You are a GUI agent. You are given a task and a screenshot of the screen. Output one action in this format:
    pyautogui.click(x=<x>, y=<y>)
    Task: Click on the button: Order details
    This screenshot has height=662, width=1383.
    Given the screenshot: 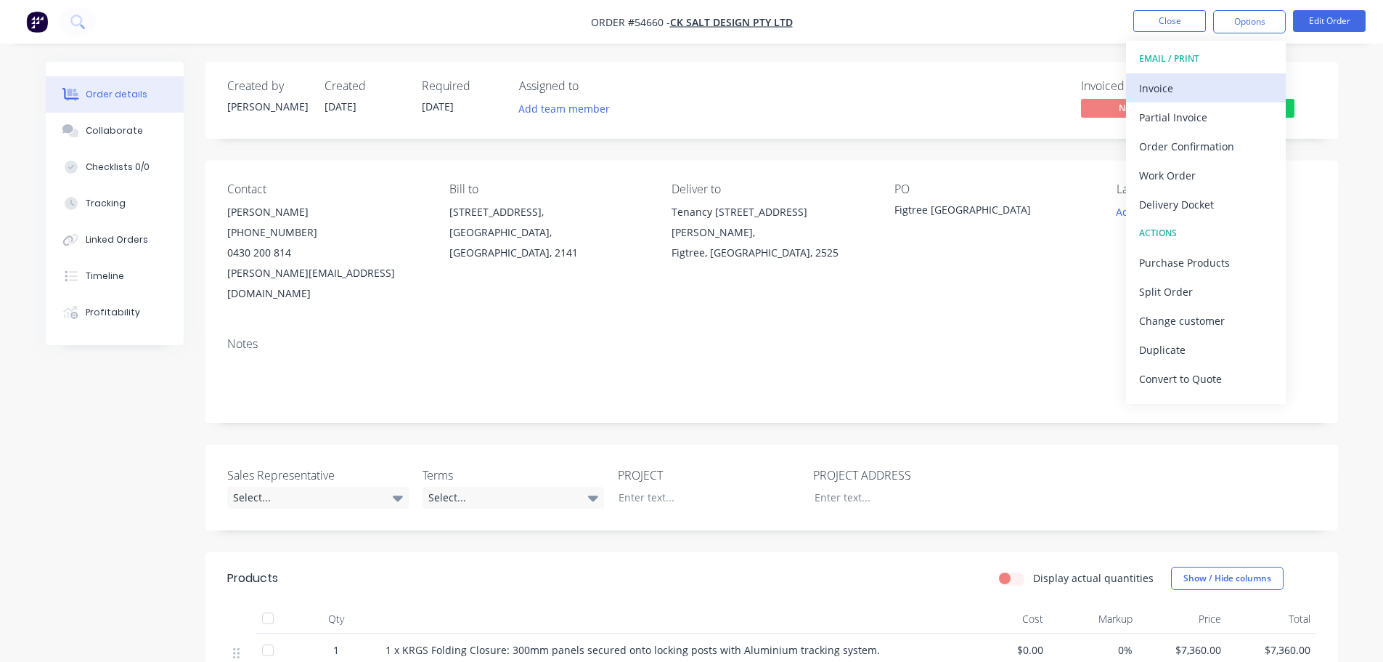 What is the action you would take?
    pyautogui.click(x=115, y=94)
    